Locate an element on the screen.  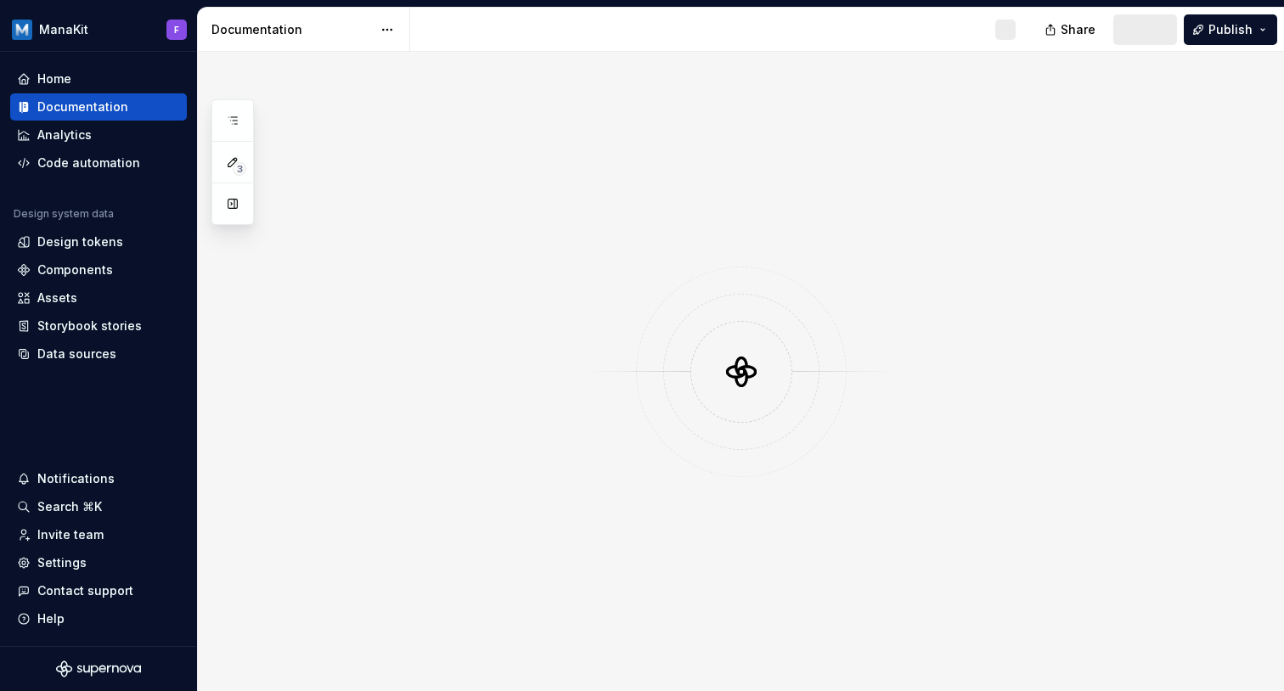
div: Components is located at coordinates (75, 270).